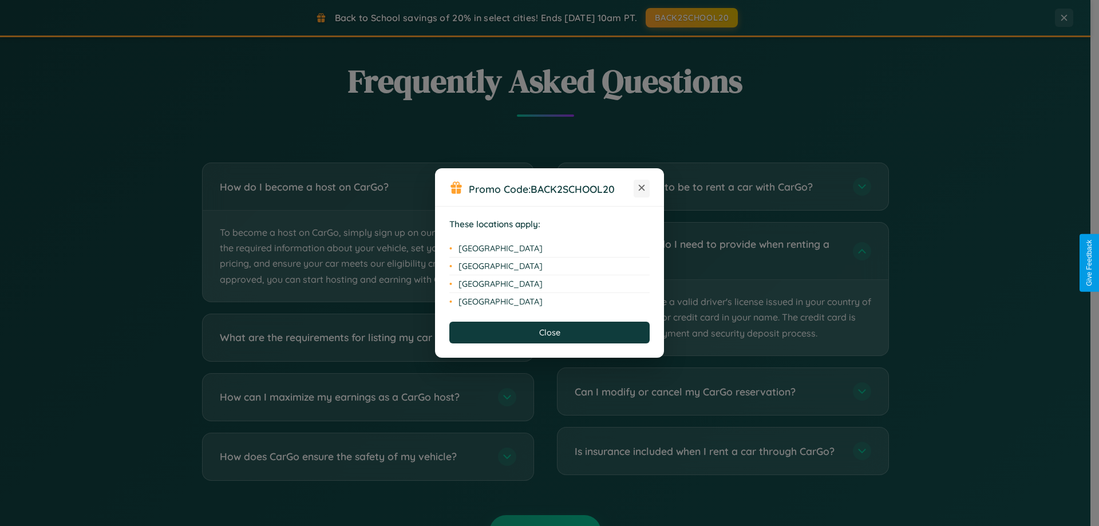 The width and height of the screenshot is (1099, 526). I want to click on b: BACK2SCHOOL20, so click(572, 189).